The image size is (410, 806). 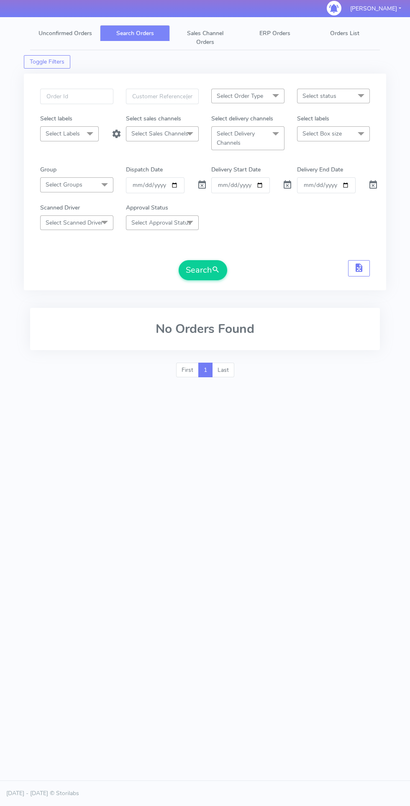 I want to click on button: Toggle Filters, so click(x=47, y=62).